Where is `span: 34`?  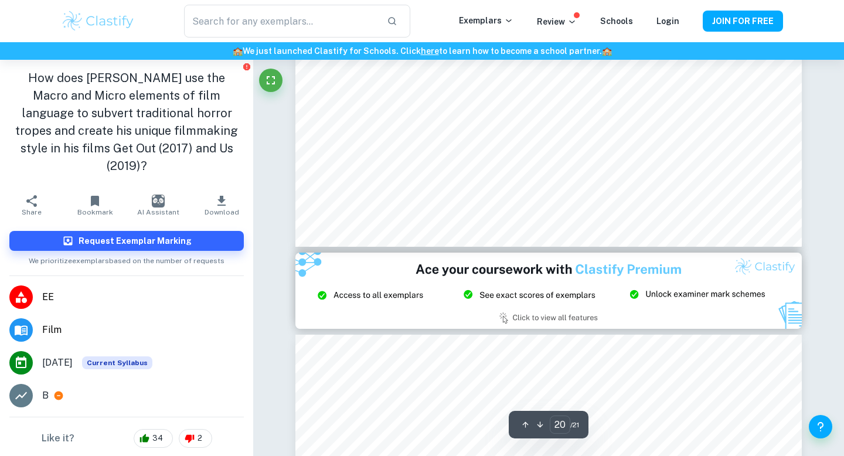 span: 34 is located at coordinates (158, 439).